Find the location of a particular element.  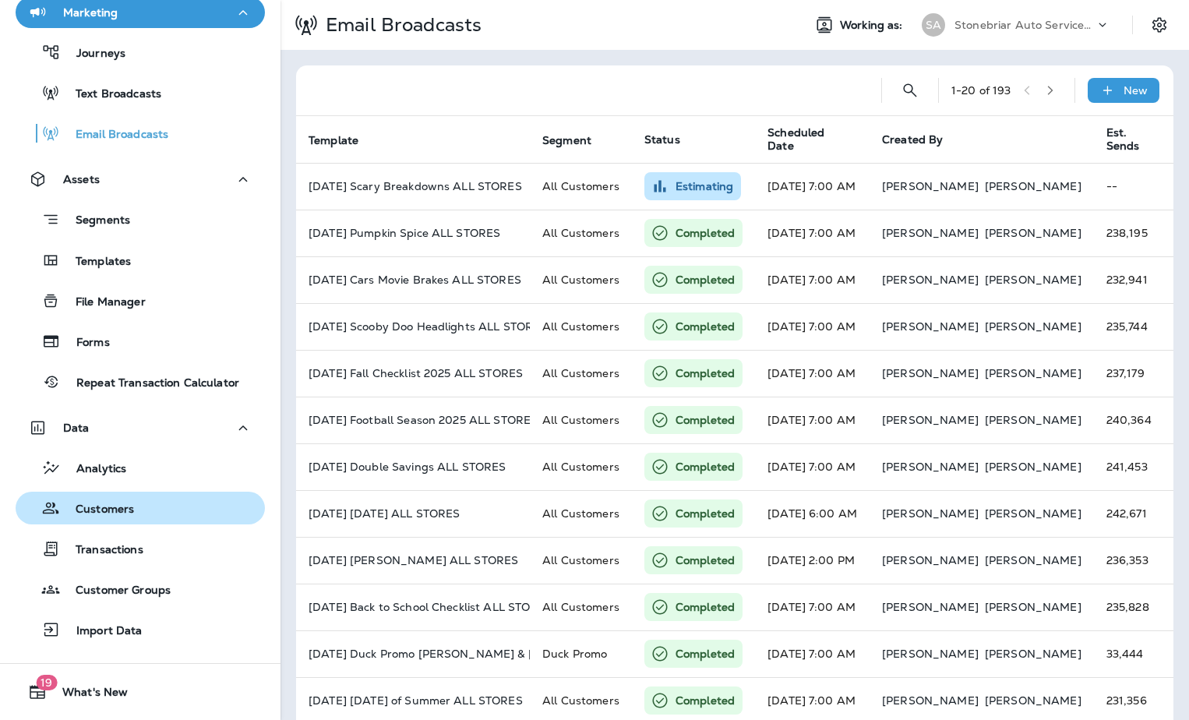

p: Stonebriar Auto Services Group is located at coordinates (1025, 25).